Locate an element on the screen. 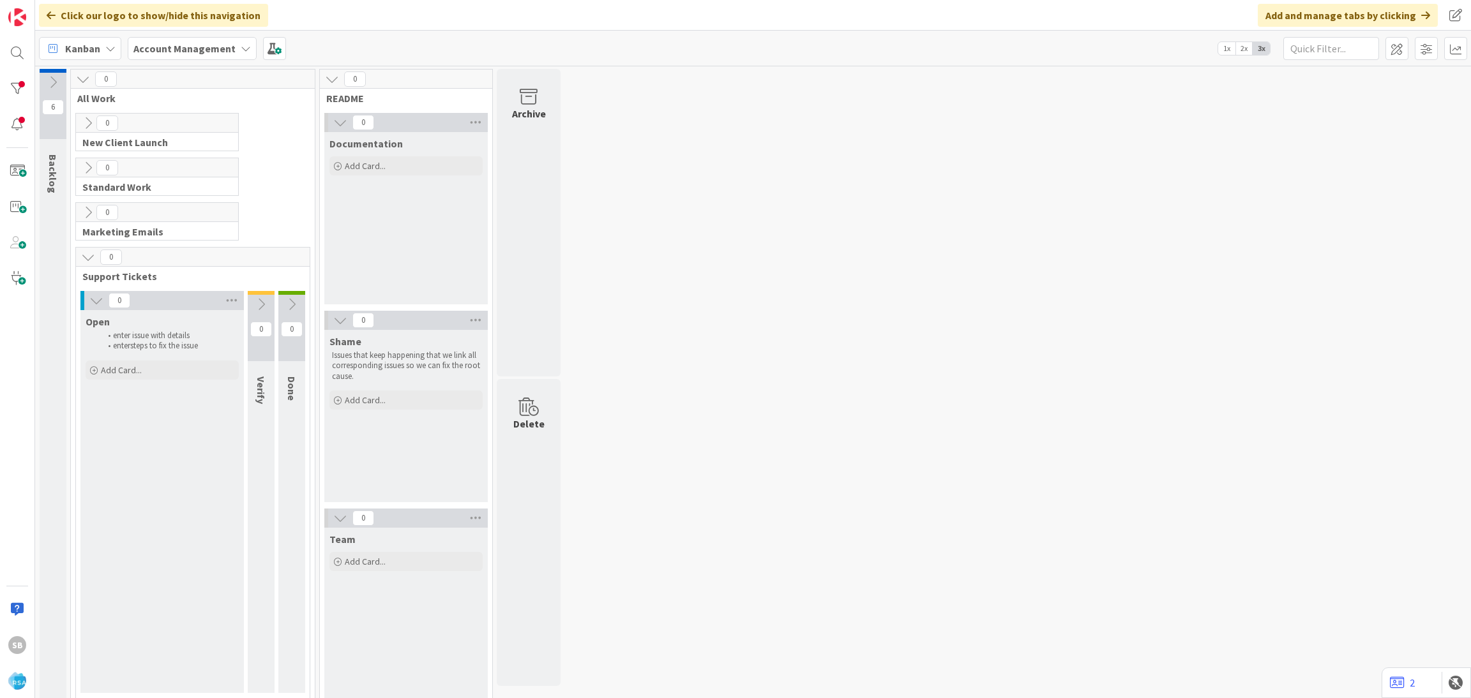  span: 2x is located at coordinates (1244, 49).